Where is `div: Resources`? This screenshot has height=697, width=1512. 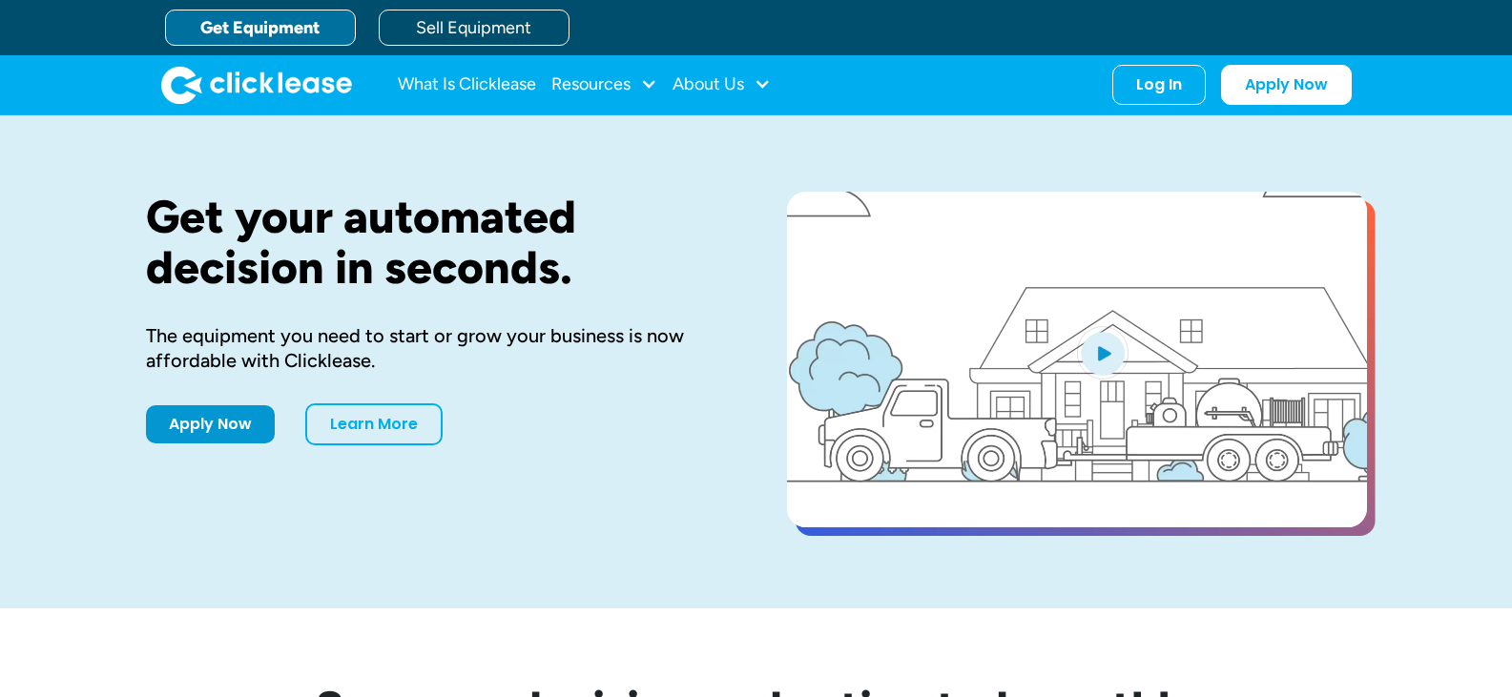
div: Resources is located at coordinates (604, 85).